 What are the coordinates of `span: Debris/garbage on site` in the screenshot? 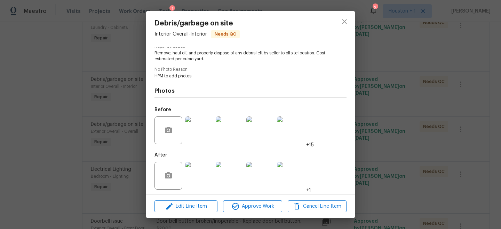 It's located at (197, 23).